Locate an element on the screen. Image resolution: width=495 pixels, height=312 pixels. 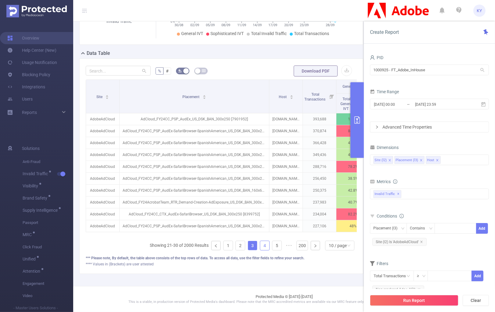
button: Add is located at coordinates (477, 276).